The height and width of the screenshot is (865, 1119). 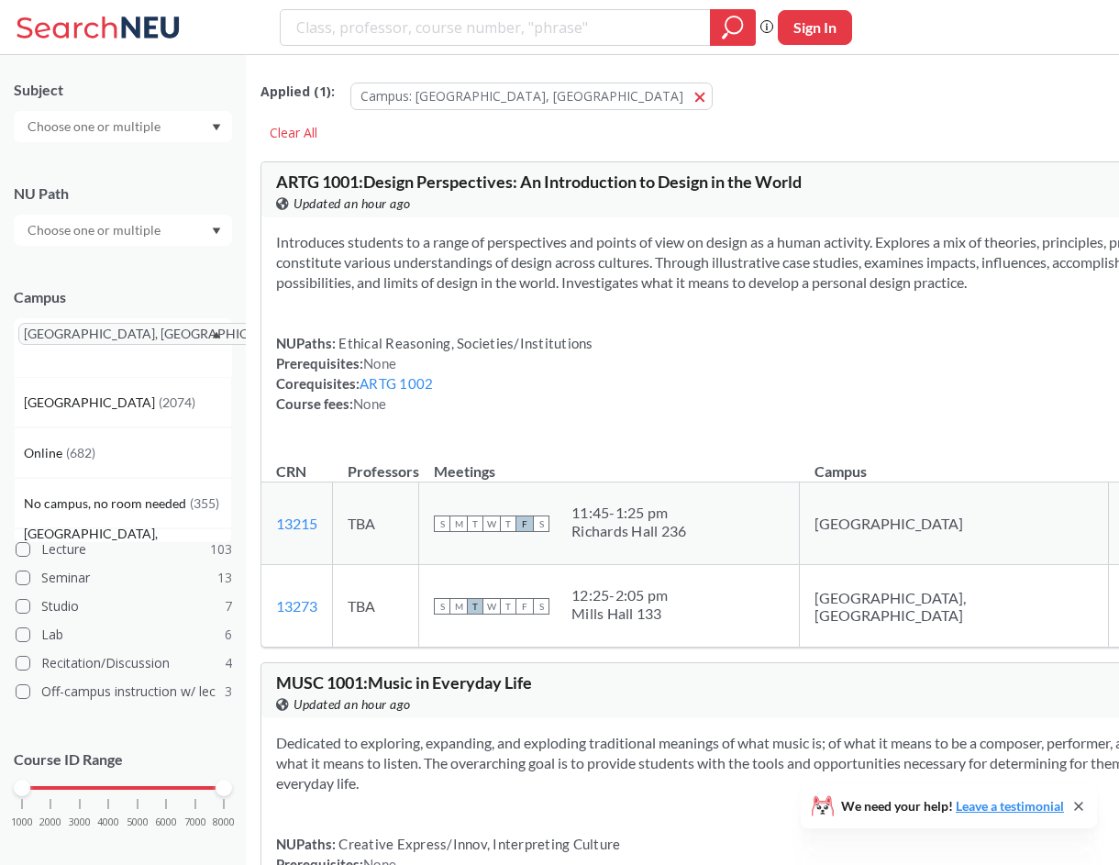 What do you see at coordinates (225, 578) in the screenshot?
I see `span: 13` at bounding box center [225, 578].